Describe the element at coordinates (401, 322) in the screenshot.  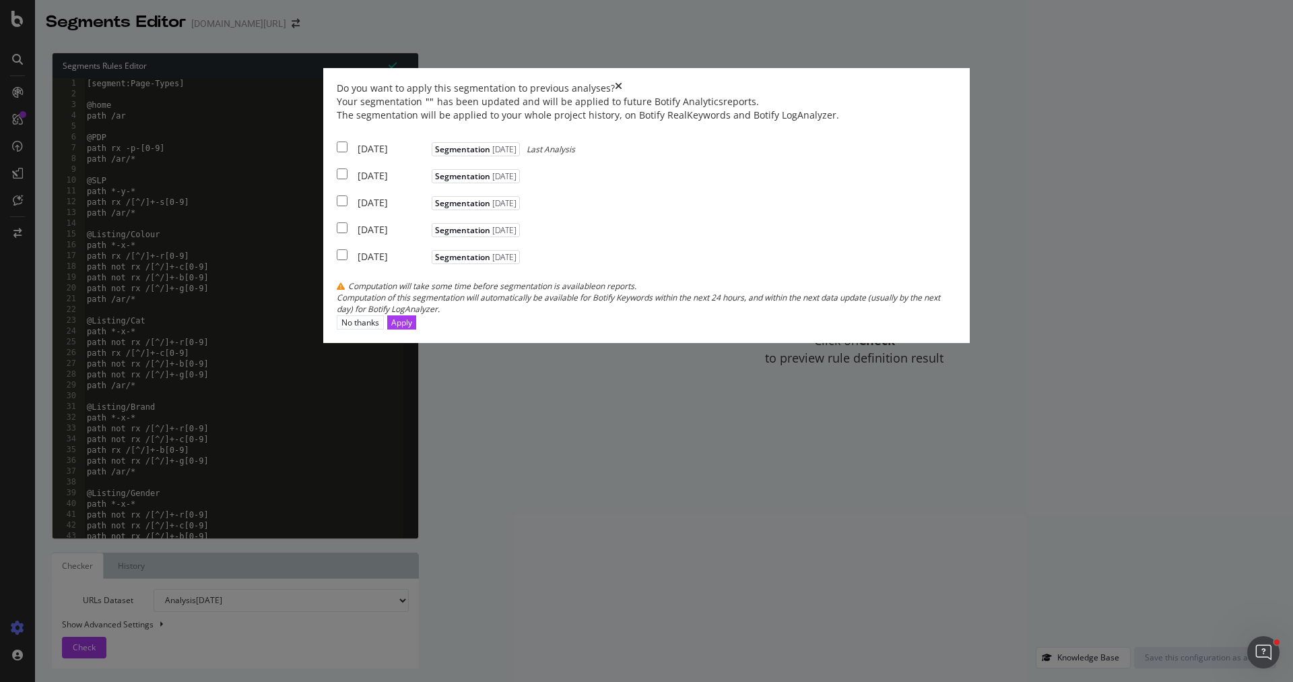
I see `div: Apply` at that location.